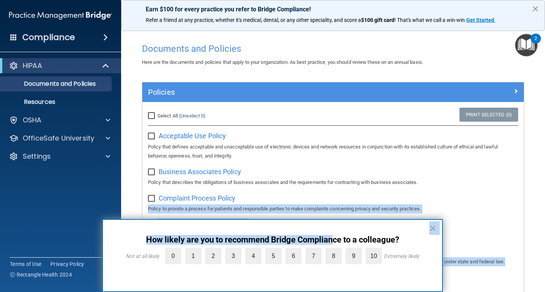 The image size is (545, 292). Describe the element at coordinates (333, 256) in the screenshot. I see `label: 8` at that location.